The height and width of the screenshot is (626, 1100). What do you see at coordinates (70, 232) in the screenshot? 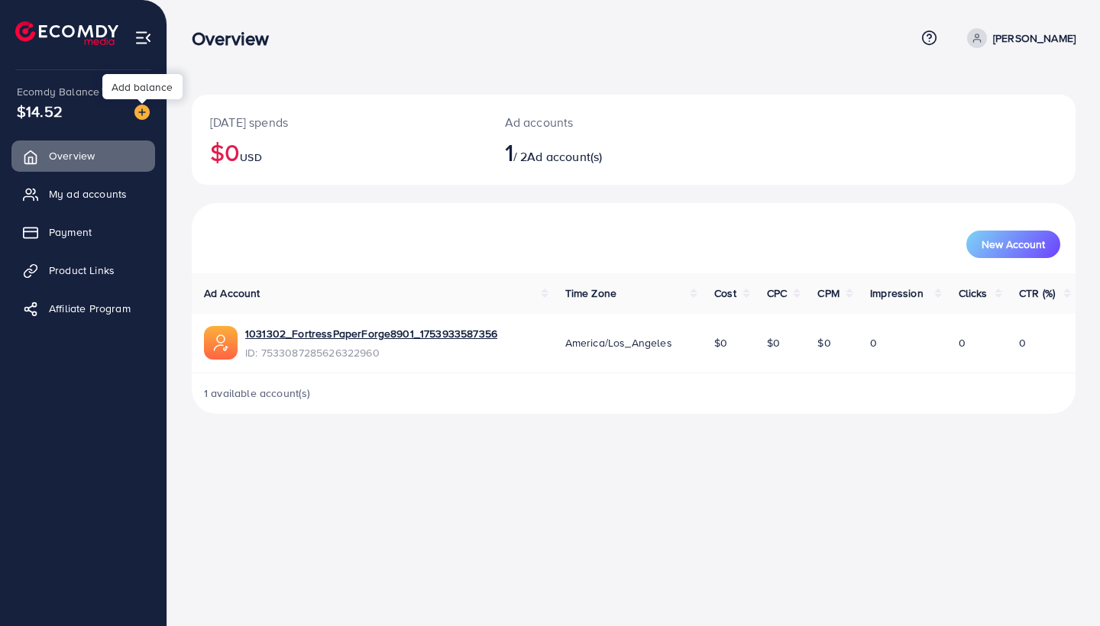
I see `span: Payment` at bounding box center [70, 232].